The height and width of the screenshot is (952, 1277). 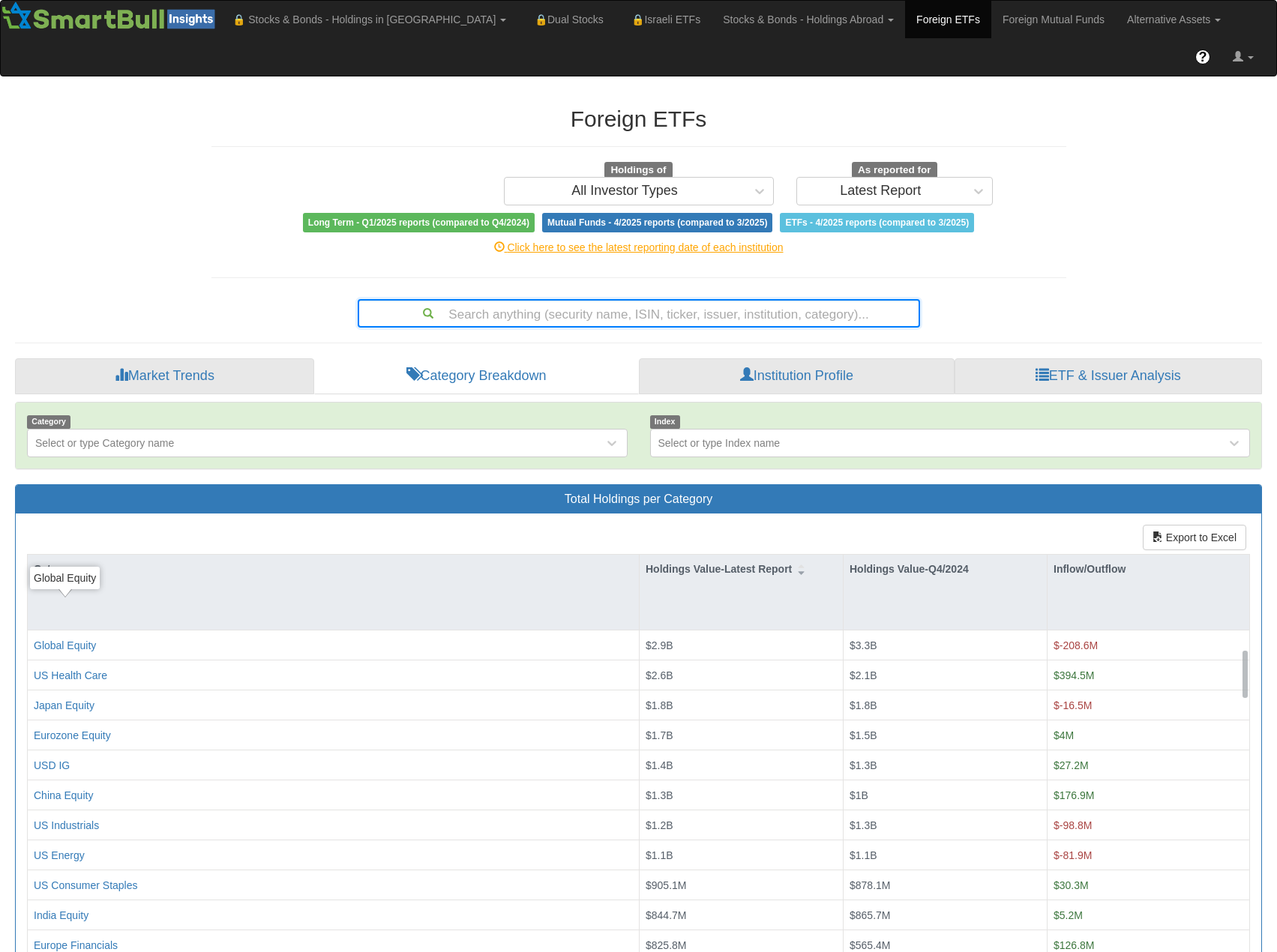 What do you see at coordinates (665, 944) in the screenshot?
I see `span: $825.8M` at bounding box center [665, 944].